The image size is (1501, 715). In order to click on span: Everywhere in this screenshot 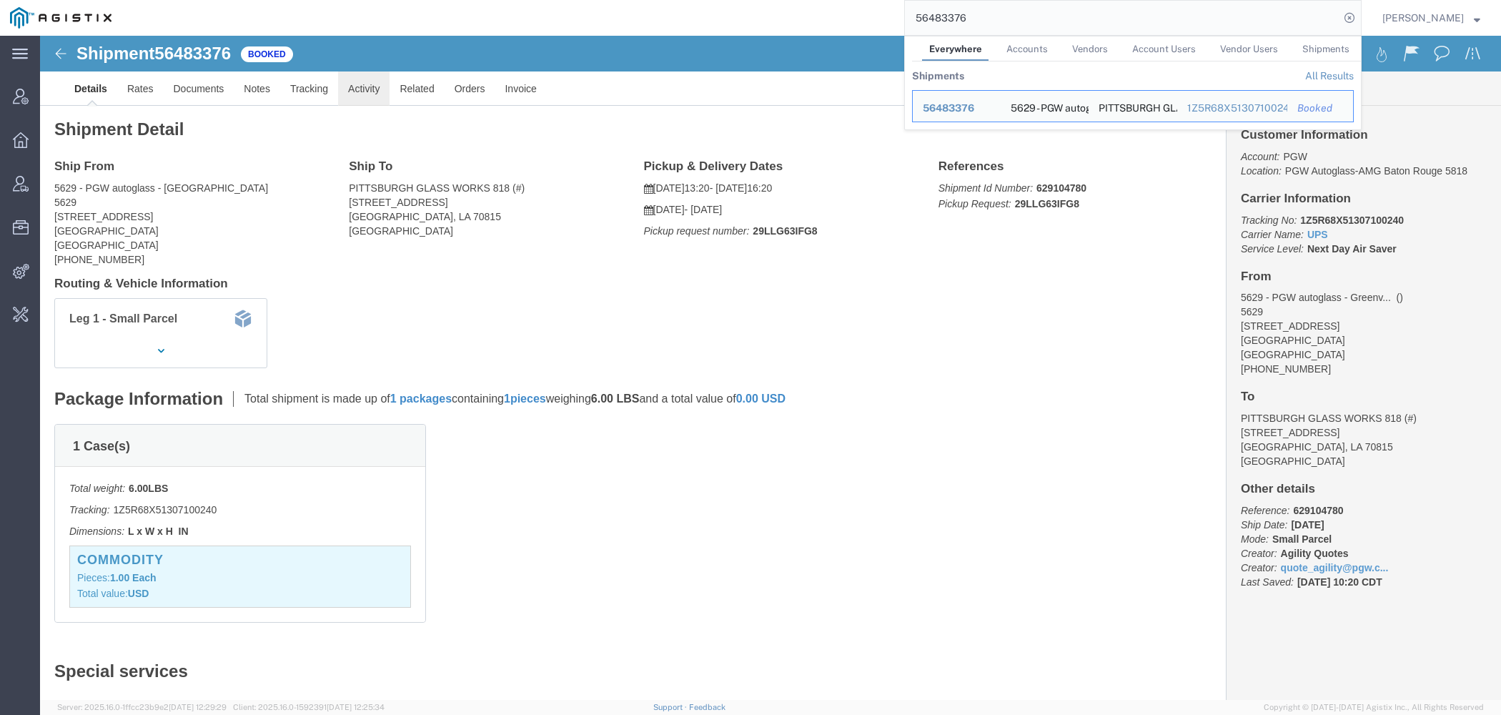, I will do `click(956, 49)`.